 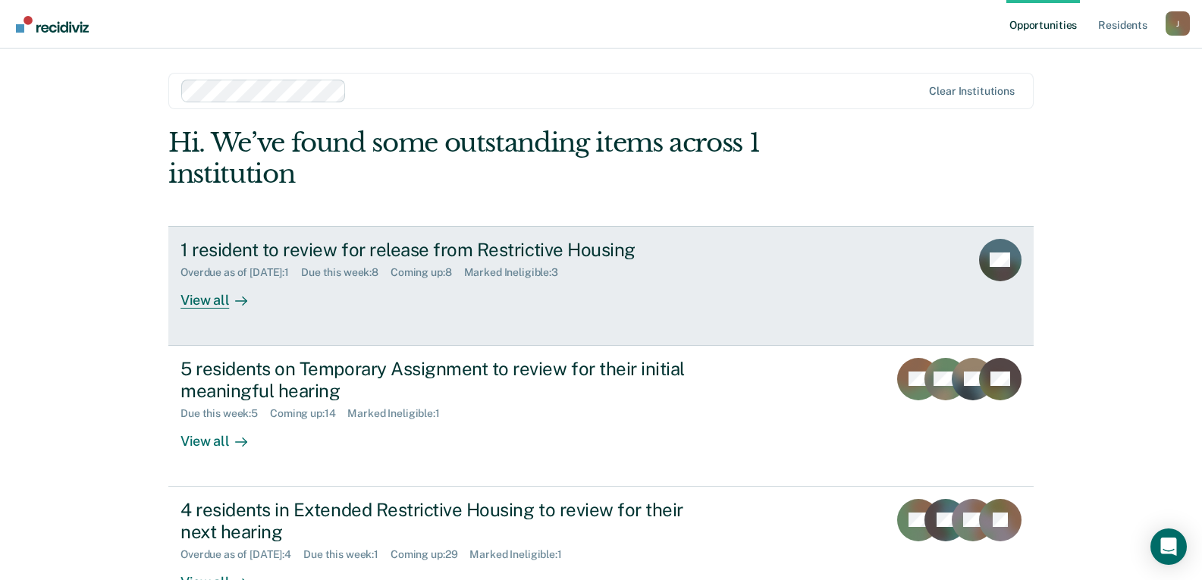 What do you see at coordinates (52, 24) in the screenshot?
I see `img: Recidiviz` at bounding box center [52, 24].